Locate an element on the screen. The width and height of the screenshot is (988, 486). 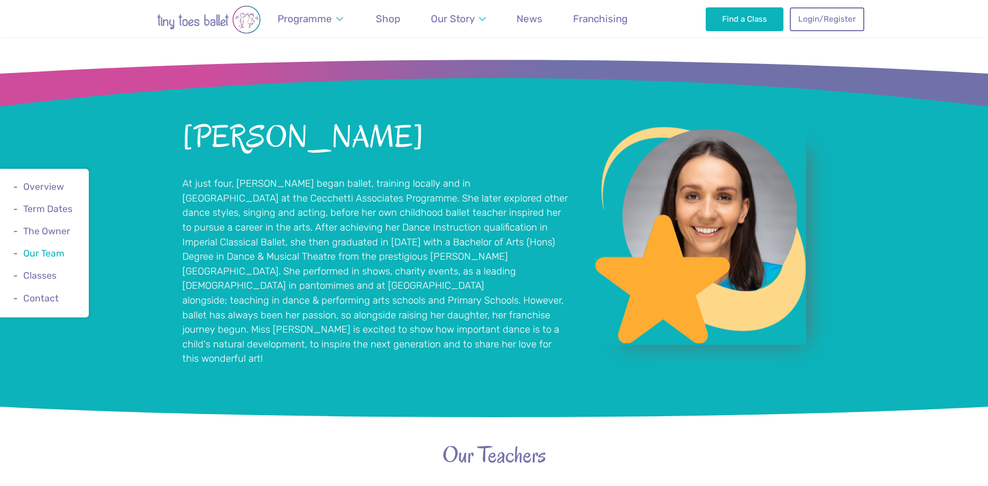
a: News is located at coordinates (530, 19).